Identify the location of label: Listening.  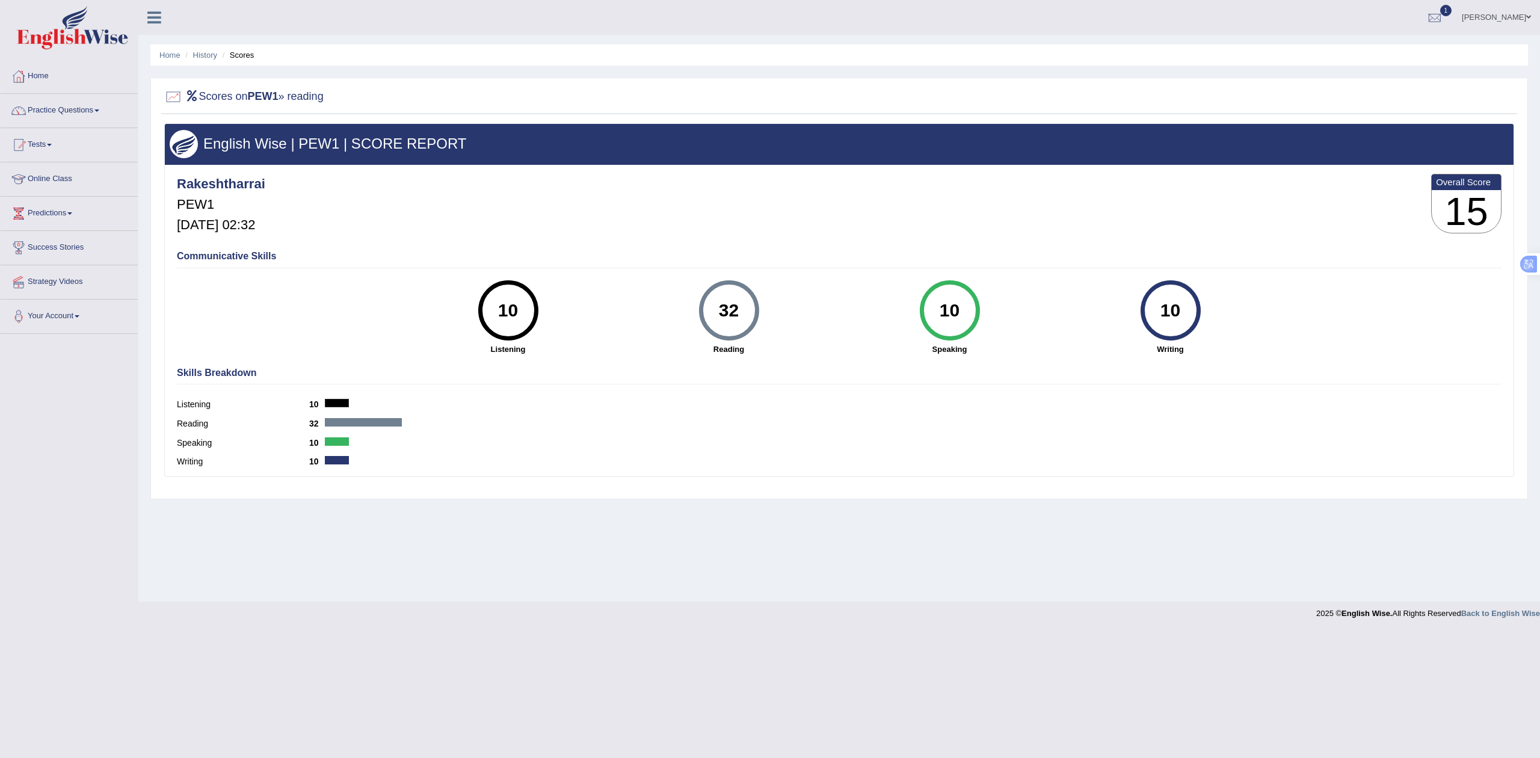
(243, 404).